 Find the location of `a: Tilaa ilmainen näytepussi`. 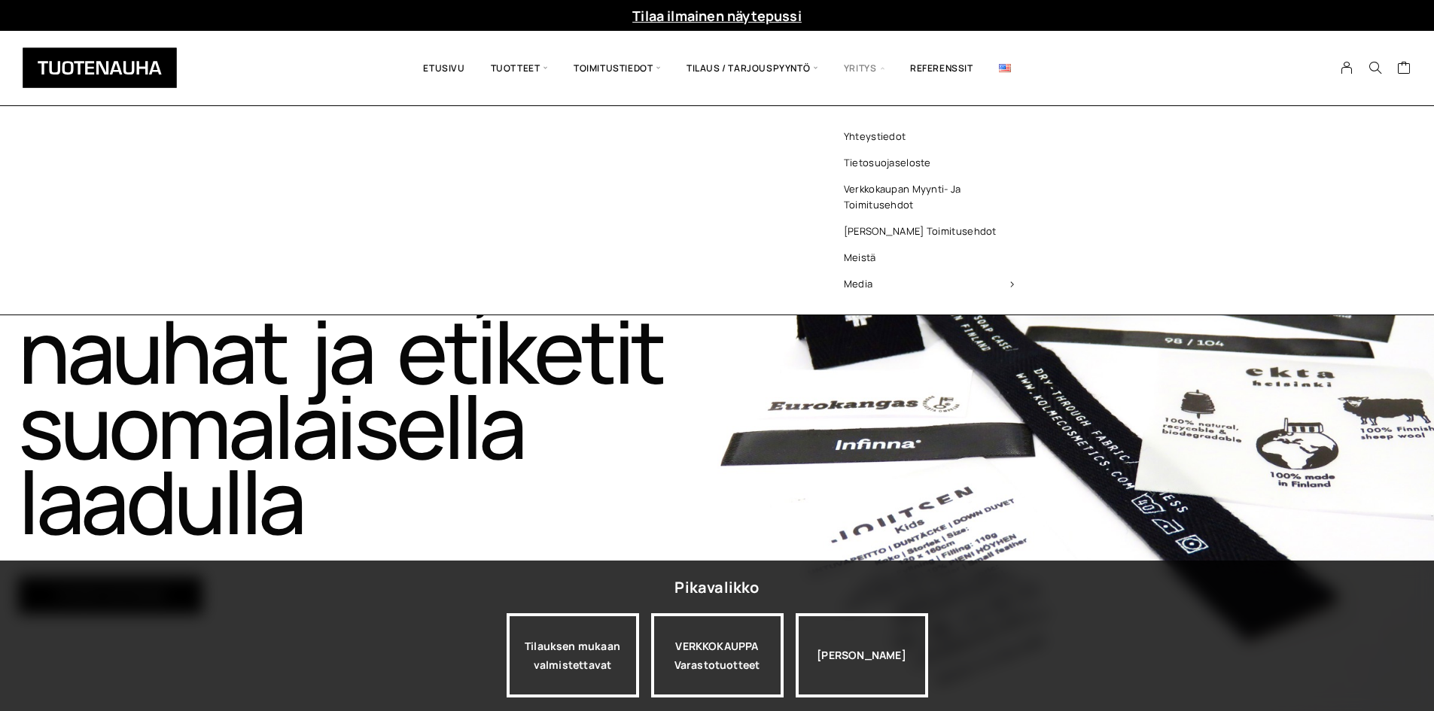

a: Tilaa ilmainen näytepussi is located at coordinates (717, 16).